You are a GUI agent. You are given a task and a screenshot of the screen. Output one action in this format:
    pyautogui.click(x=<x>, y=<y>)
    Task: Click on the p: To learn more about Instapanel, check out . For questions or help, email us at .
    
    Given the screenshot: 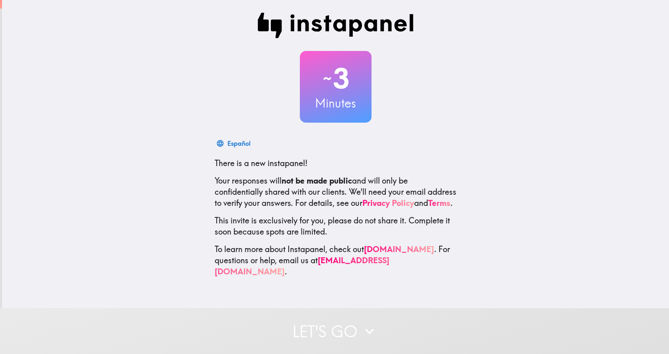 What is the action you would take?
    pyautogui.click(x=336, y=260)
    